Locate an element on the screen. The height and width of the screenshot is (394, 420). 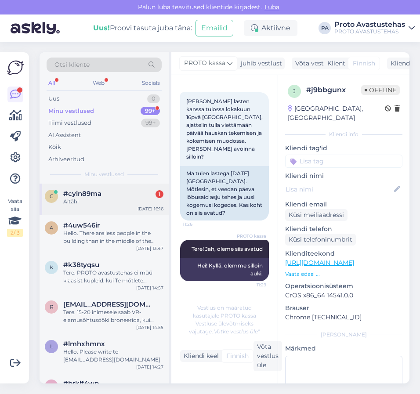
div: Uus is located at coordinates (54, 99).